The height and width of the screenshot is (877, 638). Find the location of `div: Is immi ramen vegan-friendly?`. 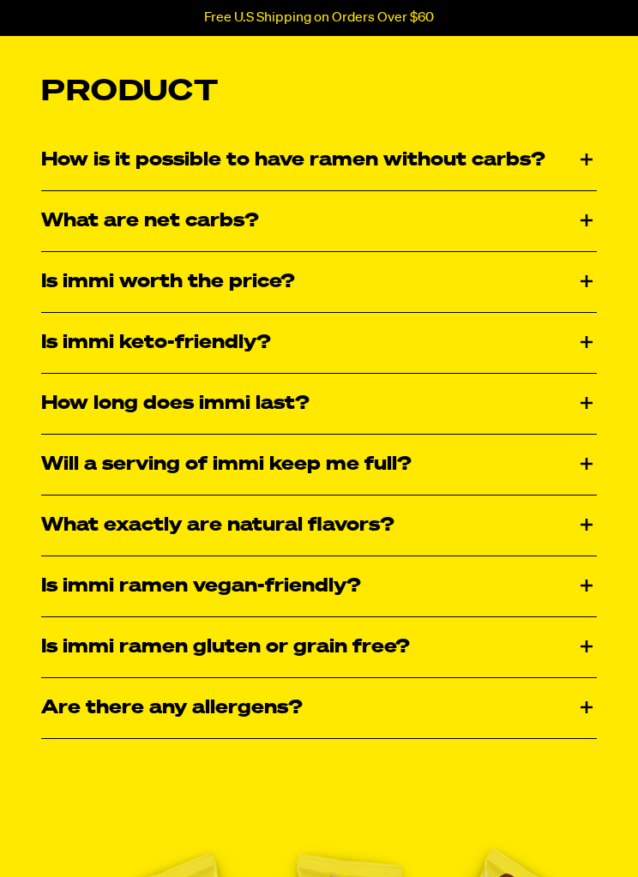

div: Is immi ramen vegan-friendly? is located at coordinates (319, 587).